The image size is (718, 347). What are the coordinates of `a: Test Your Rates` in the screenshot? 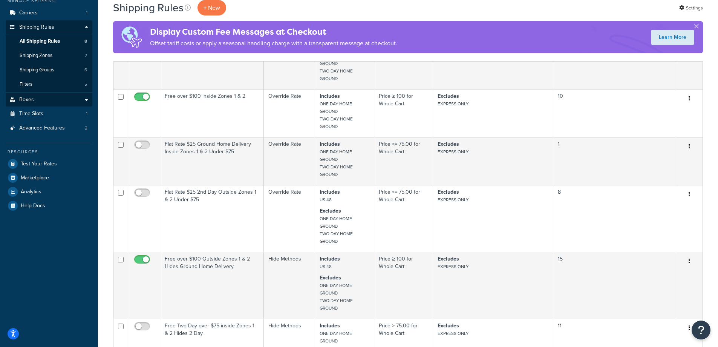 It's located at (49, 164).